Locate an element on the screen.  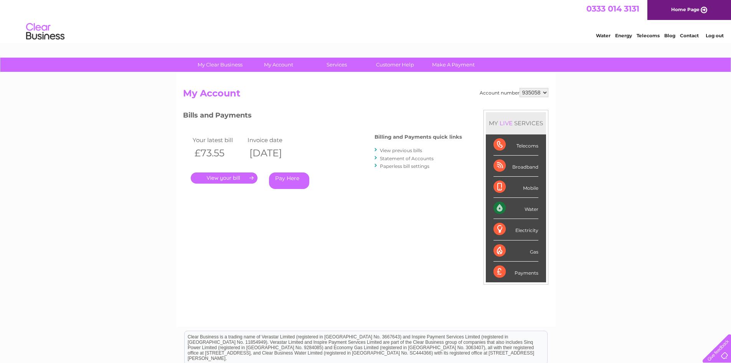
a: Make A Payment is located at coordinates (453, 64).